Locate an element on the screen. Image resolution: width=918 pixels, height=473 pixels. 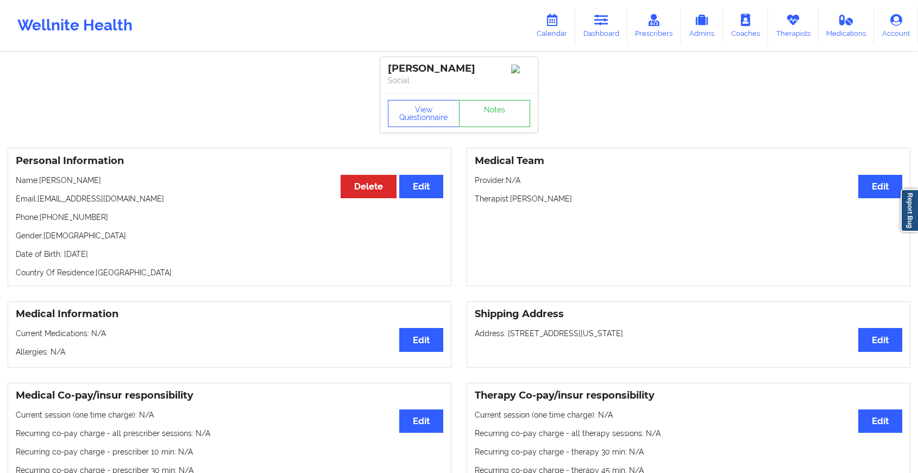
p: Recurring co-pay charge - all therapy sessions : N/A is located at coordinates (688, 433).